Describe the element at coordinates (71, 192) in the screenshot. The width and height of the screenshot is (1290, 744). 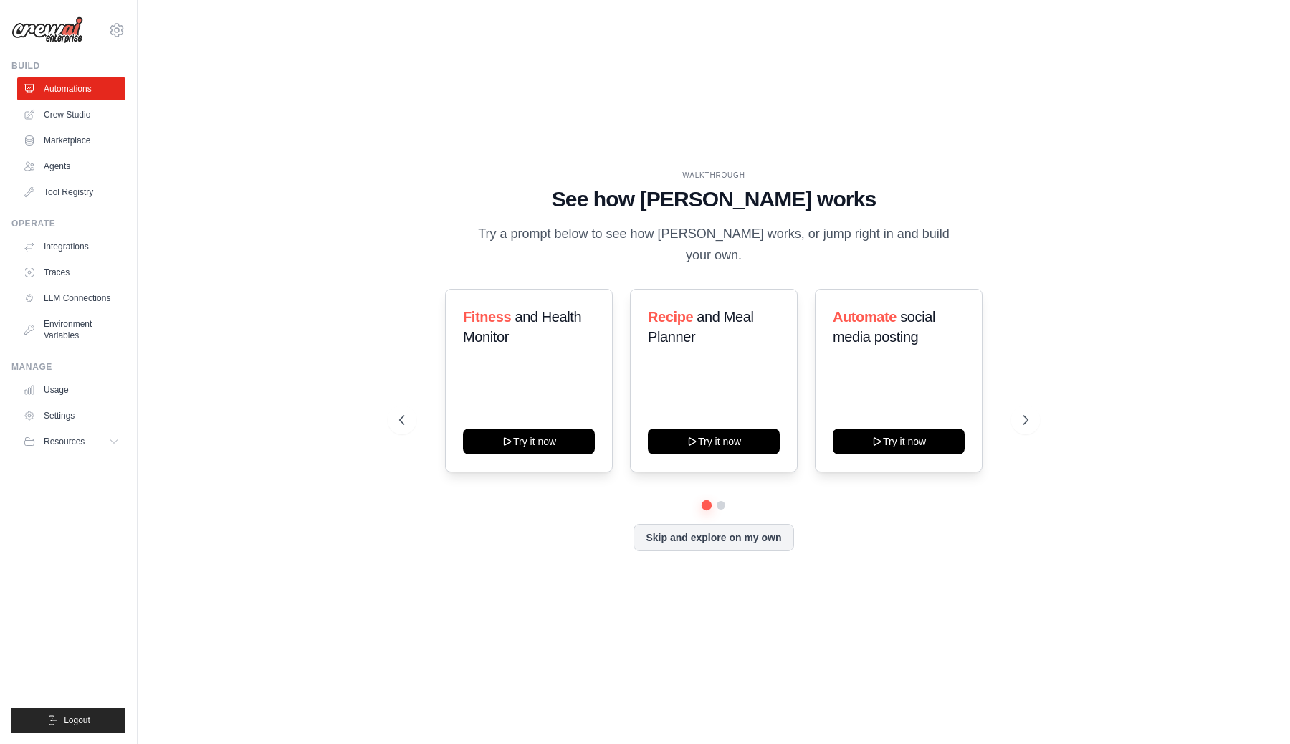
I see `a: Tool Registry` at that location.